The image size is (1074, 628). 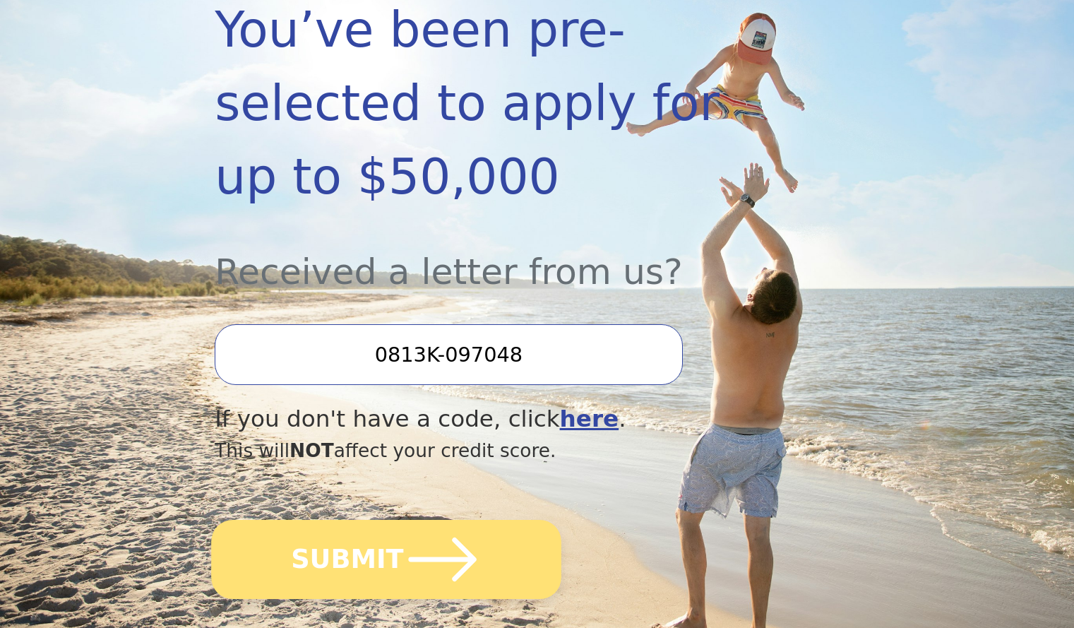 I want to click on b: here, so click(x=590, y=419).